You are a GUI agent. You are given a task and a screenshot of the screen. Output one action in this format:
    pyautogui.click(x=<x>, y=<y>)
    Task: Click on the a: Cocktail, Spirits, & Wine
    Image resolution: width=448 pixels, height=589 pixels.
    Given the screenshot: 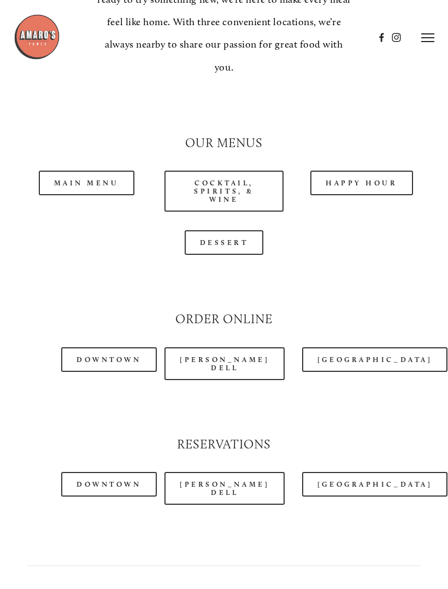 What is the action you would take?
    pyautogui.click(x=224, y=191)
    